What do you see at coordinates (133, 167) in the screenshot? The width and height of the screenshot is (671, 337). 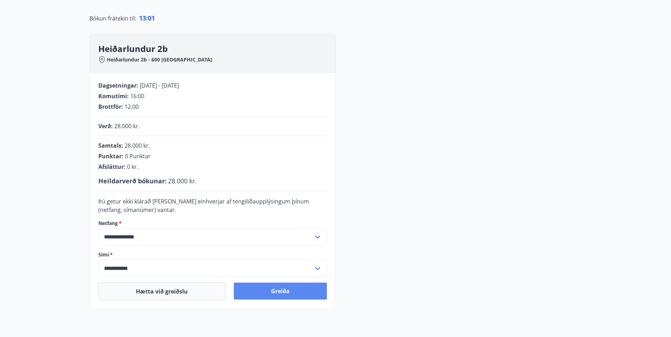 I see `span: 0 kr.` at bounding box center [133, 167].